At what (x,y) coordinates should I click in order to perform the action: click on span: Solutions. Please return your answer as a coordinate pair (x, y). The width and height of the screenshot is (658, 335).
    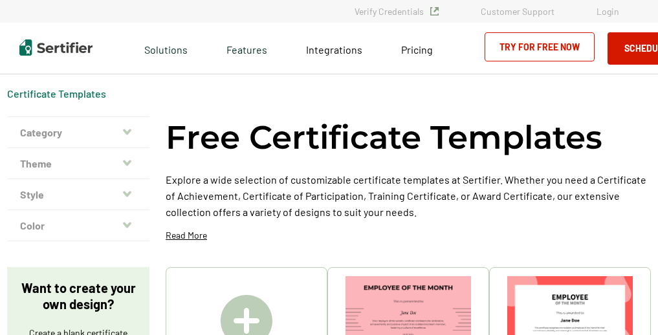
    Looking at the image, I should click on (166, 48).